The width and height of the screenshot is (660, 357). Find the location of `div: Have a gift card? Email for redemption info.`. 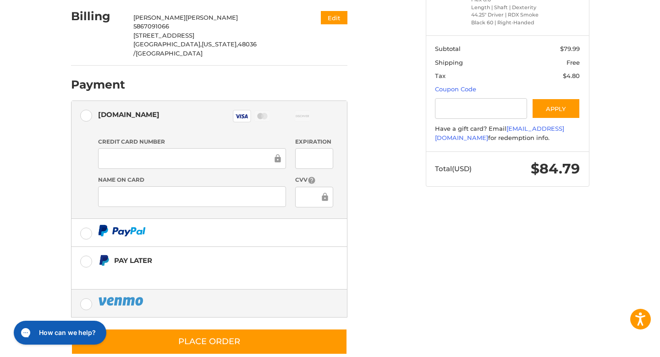

div: Have a gift card? Email for redemption info. is located at coordinates (507, 133).